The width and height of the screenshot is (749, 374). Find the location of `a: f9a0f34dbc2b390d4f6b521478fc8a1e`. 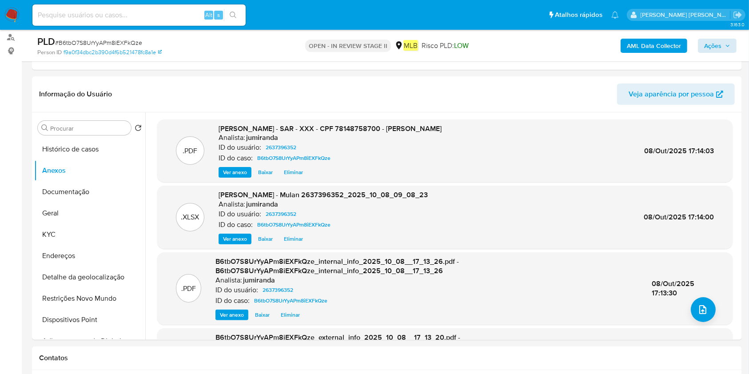

a: f9a0f34dbc2b390d4f6b521478fc8a1e is located at coordinates (112, 52).